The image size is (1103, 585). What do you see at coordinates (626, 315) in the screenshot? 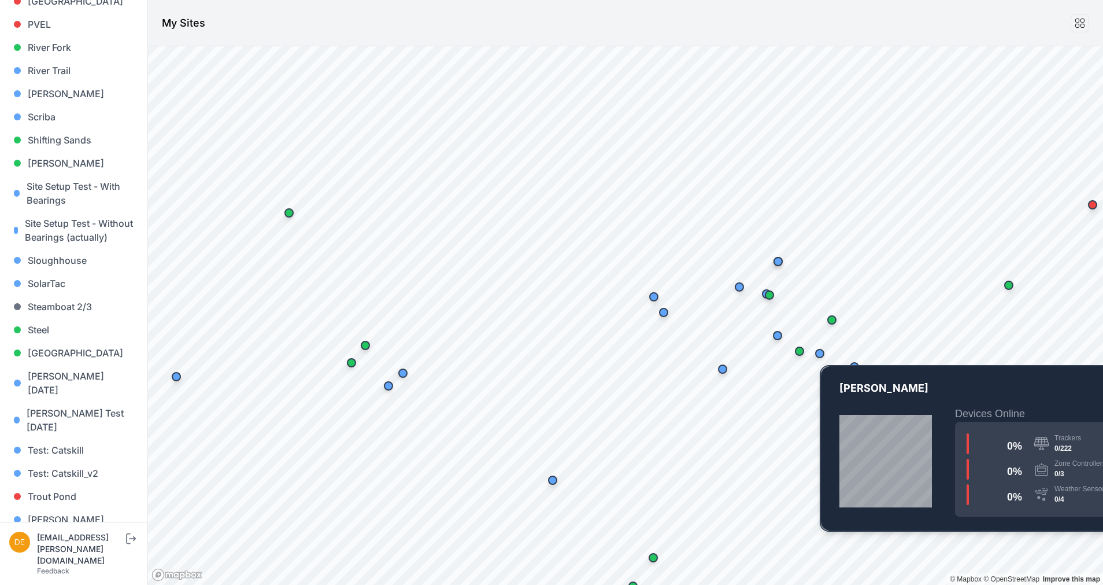
I see `canvas: Map` at bounding box center [626, 315].